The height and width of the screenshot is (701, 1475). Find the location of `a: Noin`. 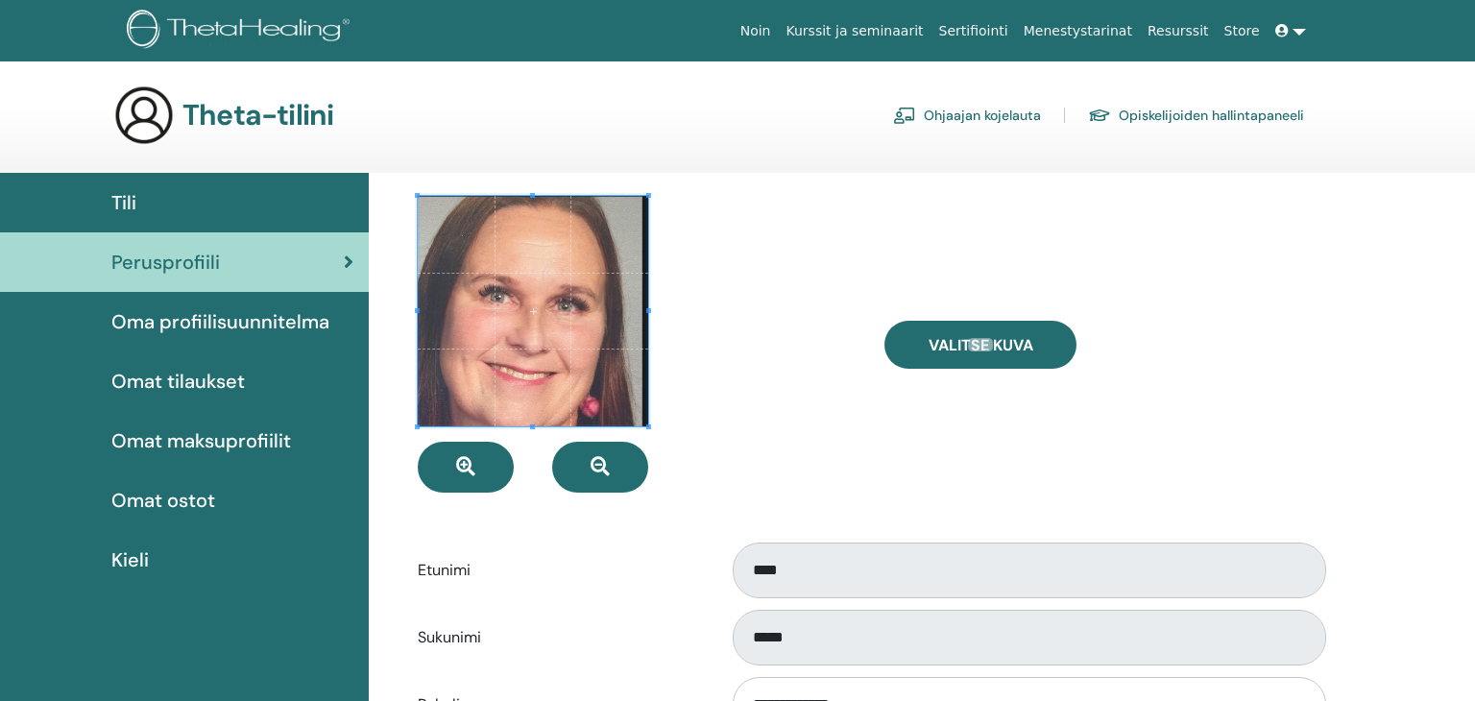

a: Noin is located at coordinates (756, 31).